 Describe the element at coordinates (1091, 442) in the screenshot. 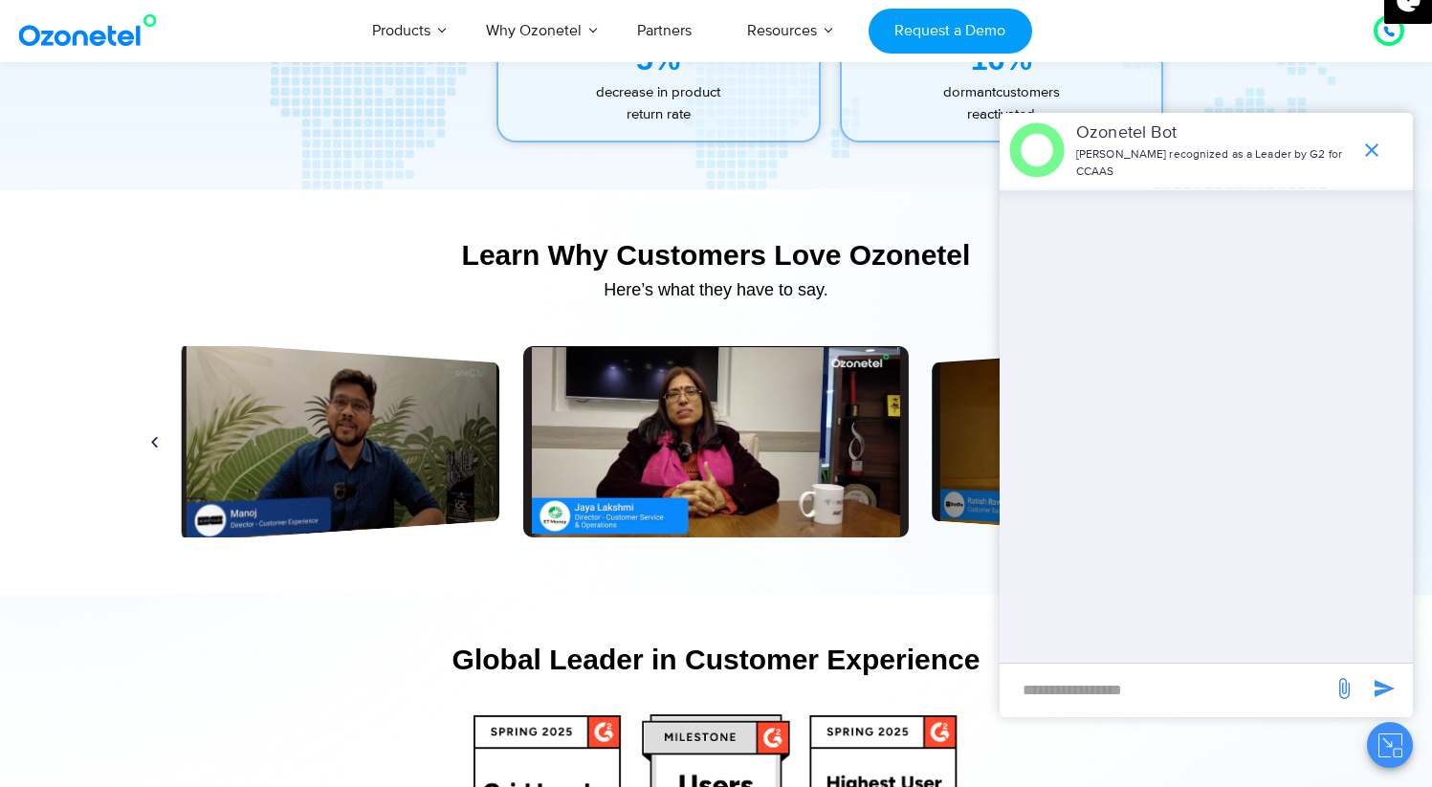

I see `div: 3 / 6` at that location.